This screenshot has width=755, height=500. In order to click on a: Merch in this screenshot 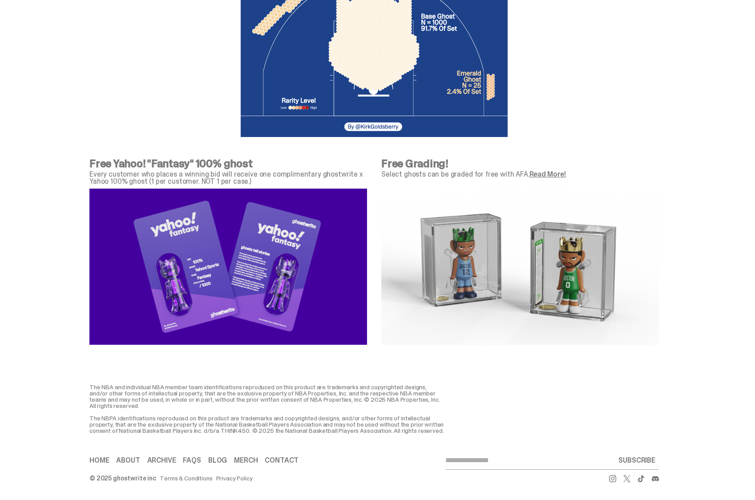, I will do `click(246, 461)`.